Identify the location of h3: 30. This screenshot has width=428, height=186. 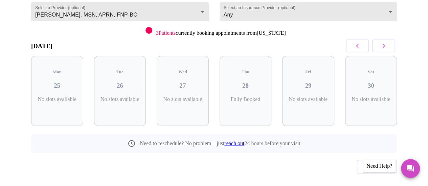
(371, 86).